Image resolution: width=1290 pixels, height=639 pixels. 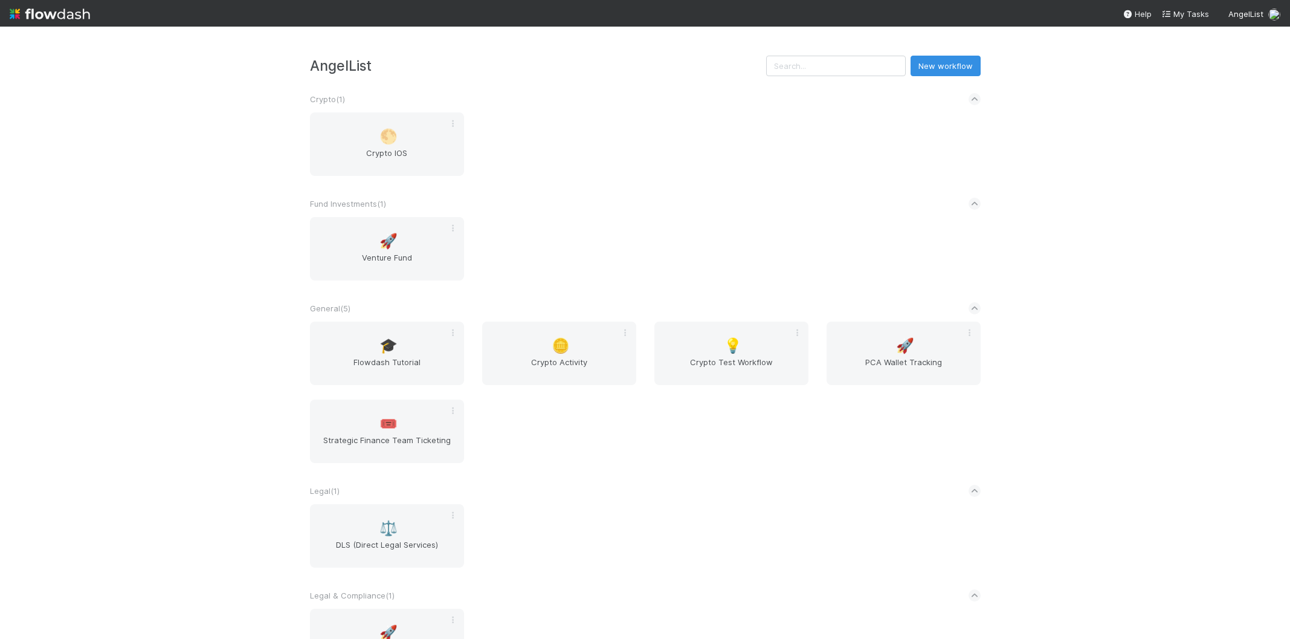 I want to click on input: Search..., so click(x=836, y=66).